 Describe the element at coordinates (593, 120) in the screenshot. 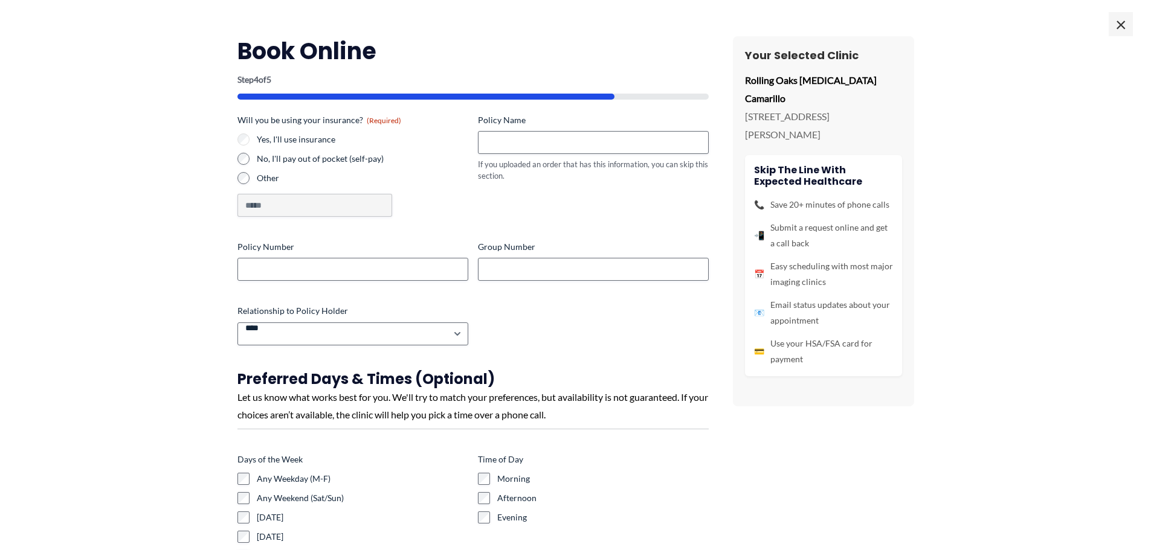

I see `label: Policy Name` at that location.